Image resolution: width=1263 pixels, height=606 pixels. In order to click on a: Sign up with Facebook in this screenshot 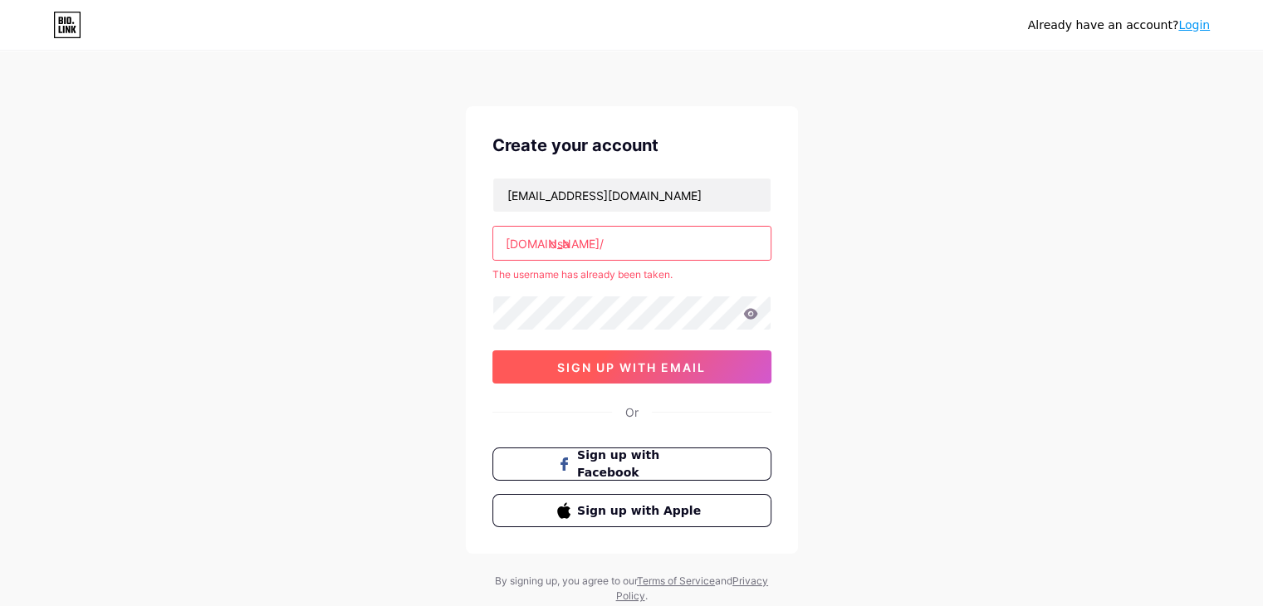, I will do `click(632, 464)`.